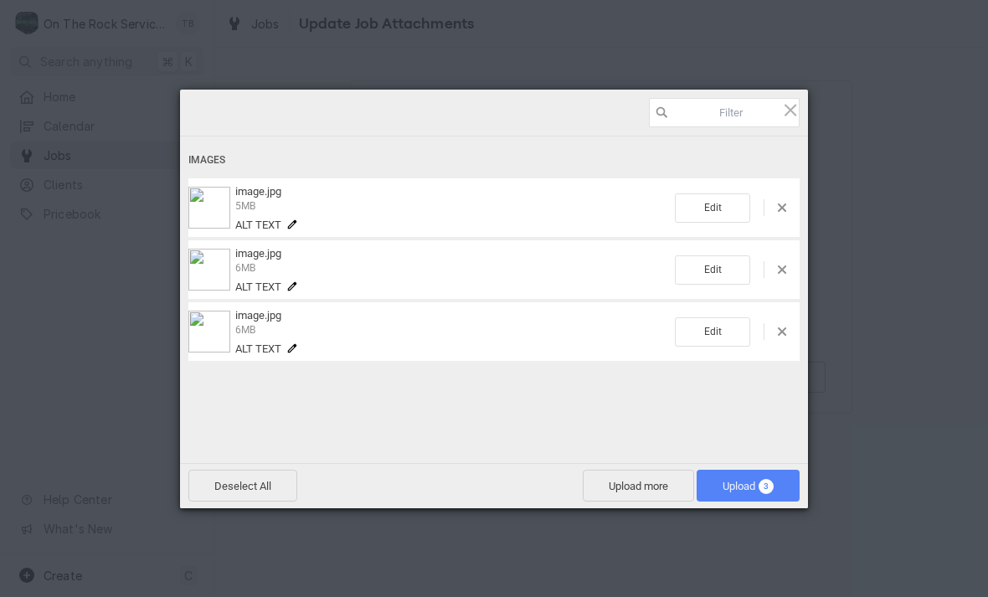  I want to click on span: Upload3, so click(748, 486).